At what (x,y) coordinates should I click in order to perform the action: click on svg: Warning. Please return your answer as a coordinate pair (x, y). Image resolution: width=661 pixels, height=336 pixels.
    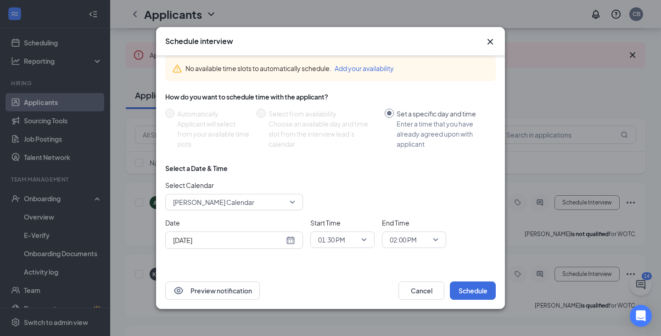
    Looking at the image, I should click on (177, 69).